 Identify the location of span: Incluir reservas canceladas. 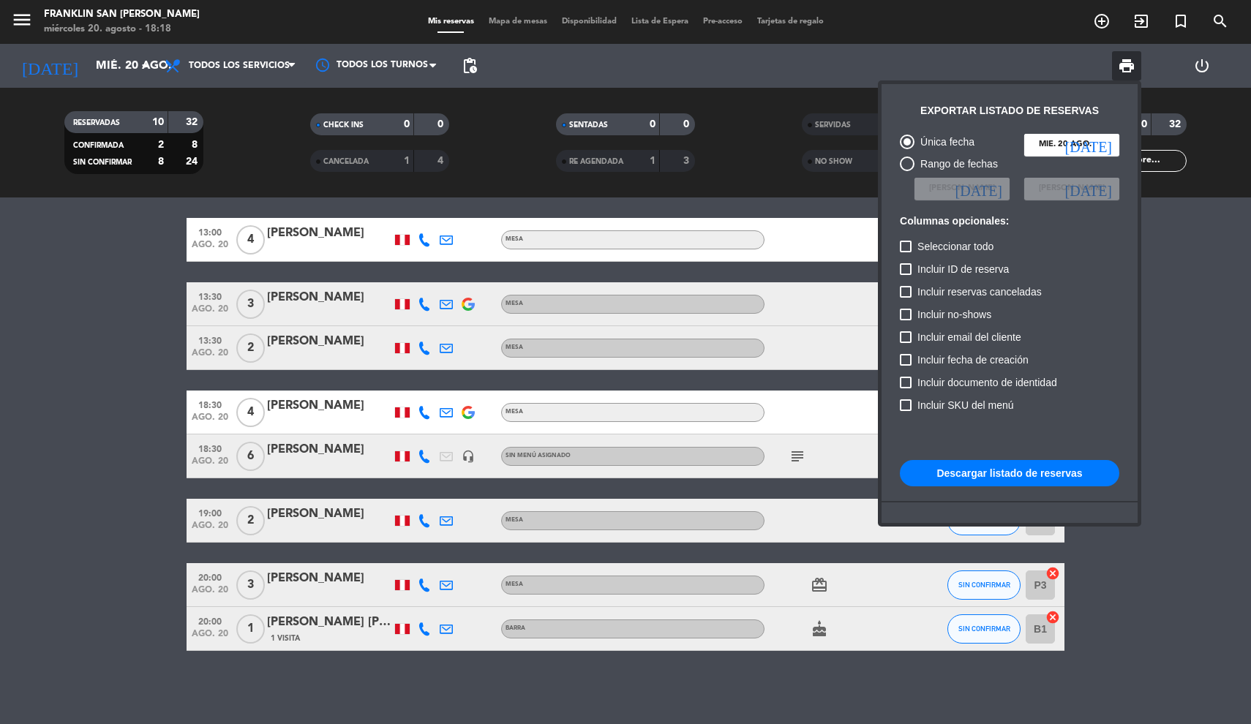
(980, 292).